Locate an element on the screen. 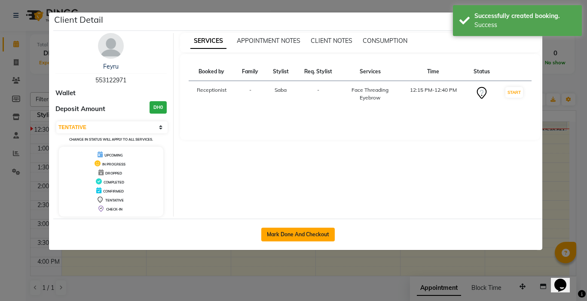  span: CLIENT NOTES is located at coordinates (331, 41).